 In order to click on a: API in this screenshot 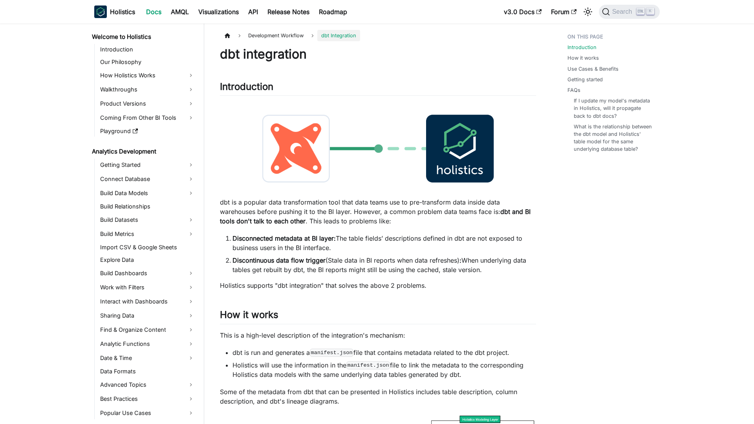, I will do `click(253, 12)`.